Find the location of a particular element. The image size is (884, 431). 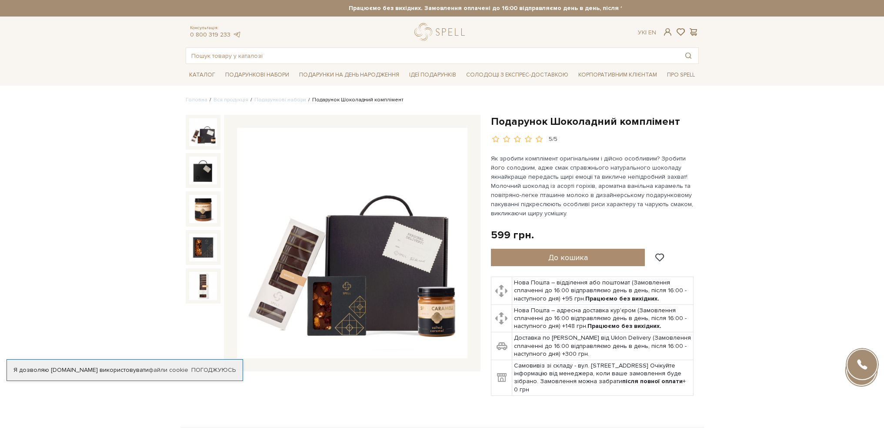

a: Корпоративним клієнтам is located at coordinates (617, 75).